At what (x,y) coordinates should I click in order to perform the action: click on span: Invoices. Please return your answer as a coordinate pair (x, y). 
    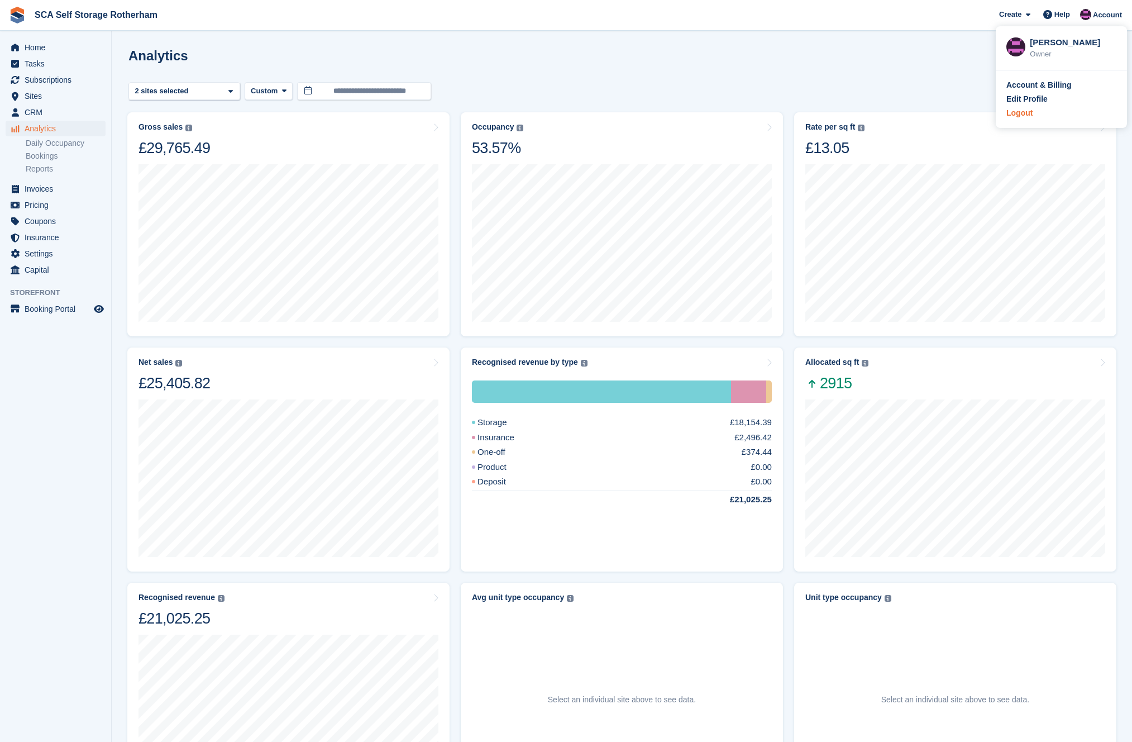
    Looking at the image, I should click on (58, 189).